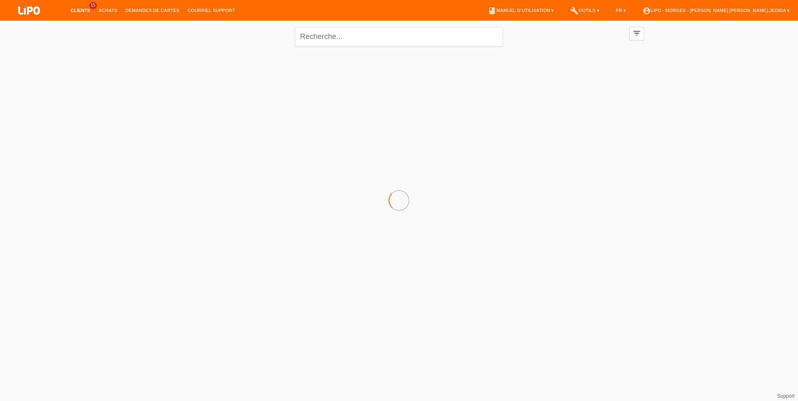 This screenshot has height=401, width=798. What do you see at coordinates (153, 10) in the screenshot?
I see `a: Demandes de cartes` at bounding box center [153, 10].